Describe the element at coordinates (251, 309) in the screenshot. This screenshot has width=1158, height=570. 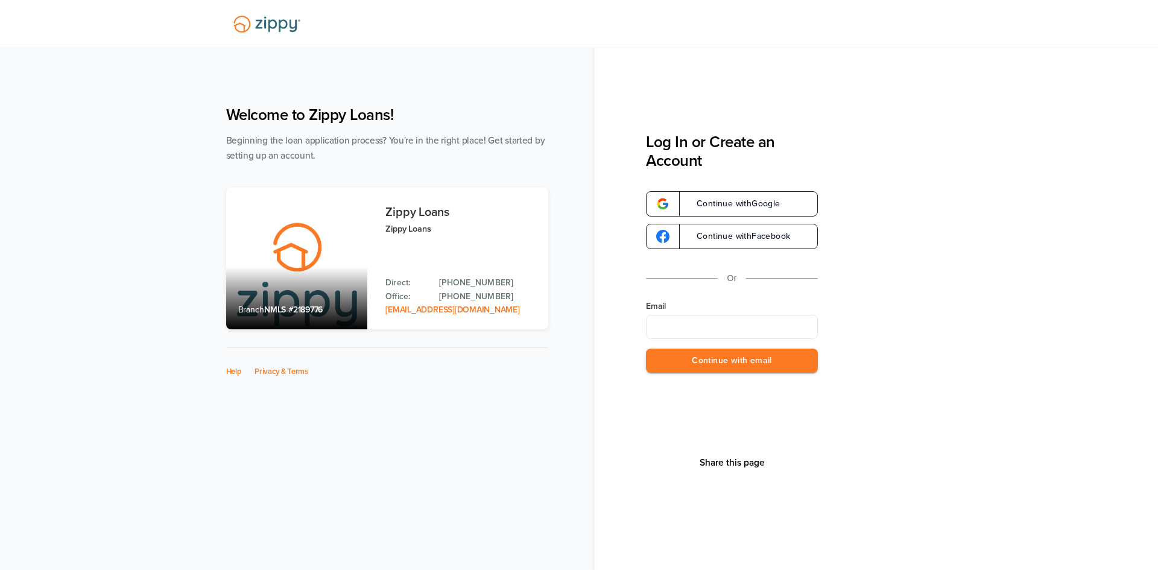
I see `span: Branch` at that location.